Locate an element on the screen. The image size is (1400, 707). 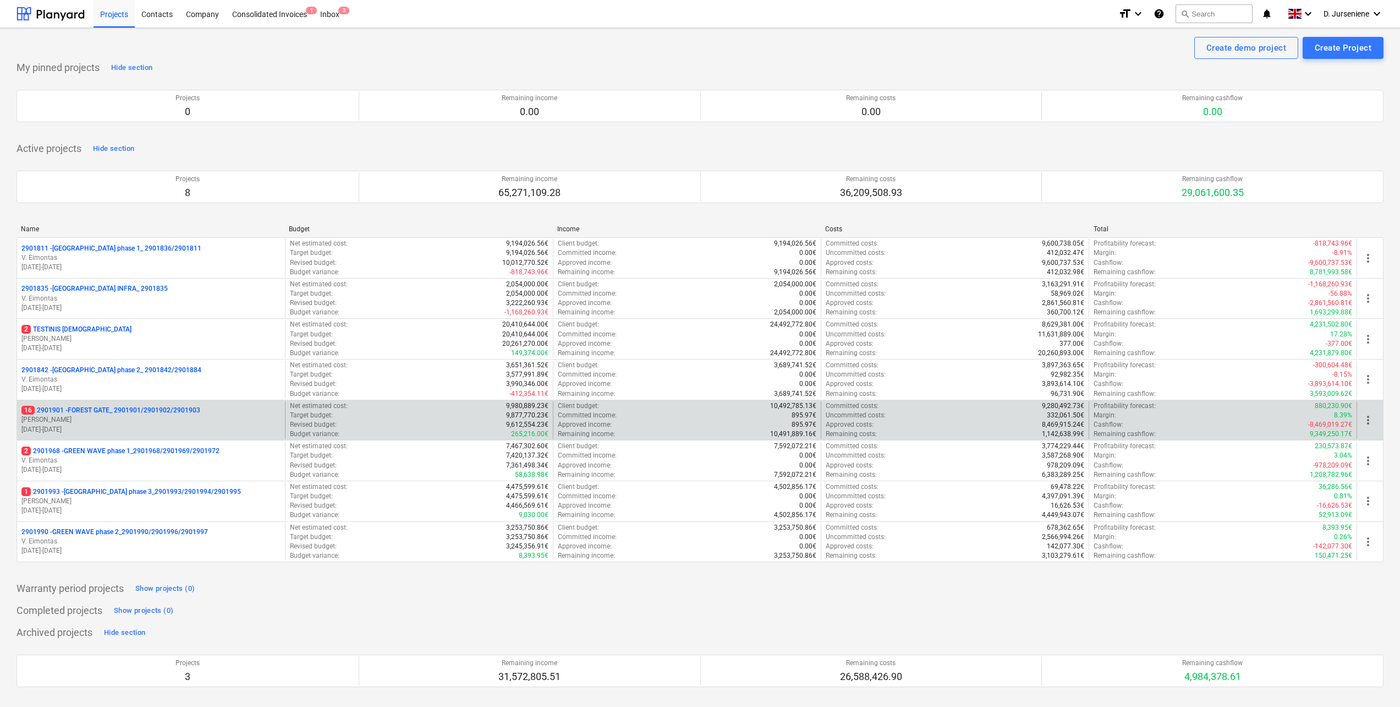
p: Projects is located at coordinates (188, 98).